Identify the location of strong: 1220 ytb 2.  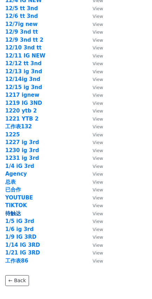
(21, 111).